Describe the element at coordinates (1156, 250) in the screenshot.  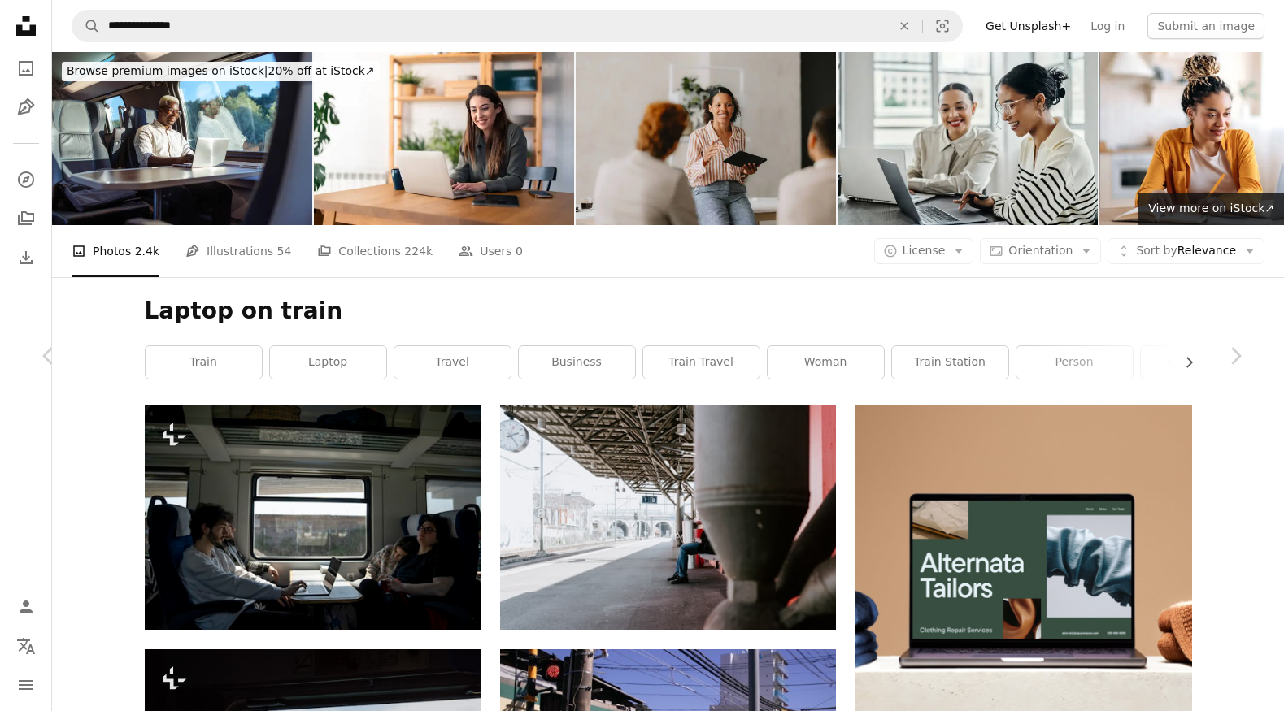
I see `span: Sort by` at that location.